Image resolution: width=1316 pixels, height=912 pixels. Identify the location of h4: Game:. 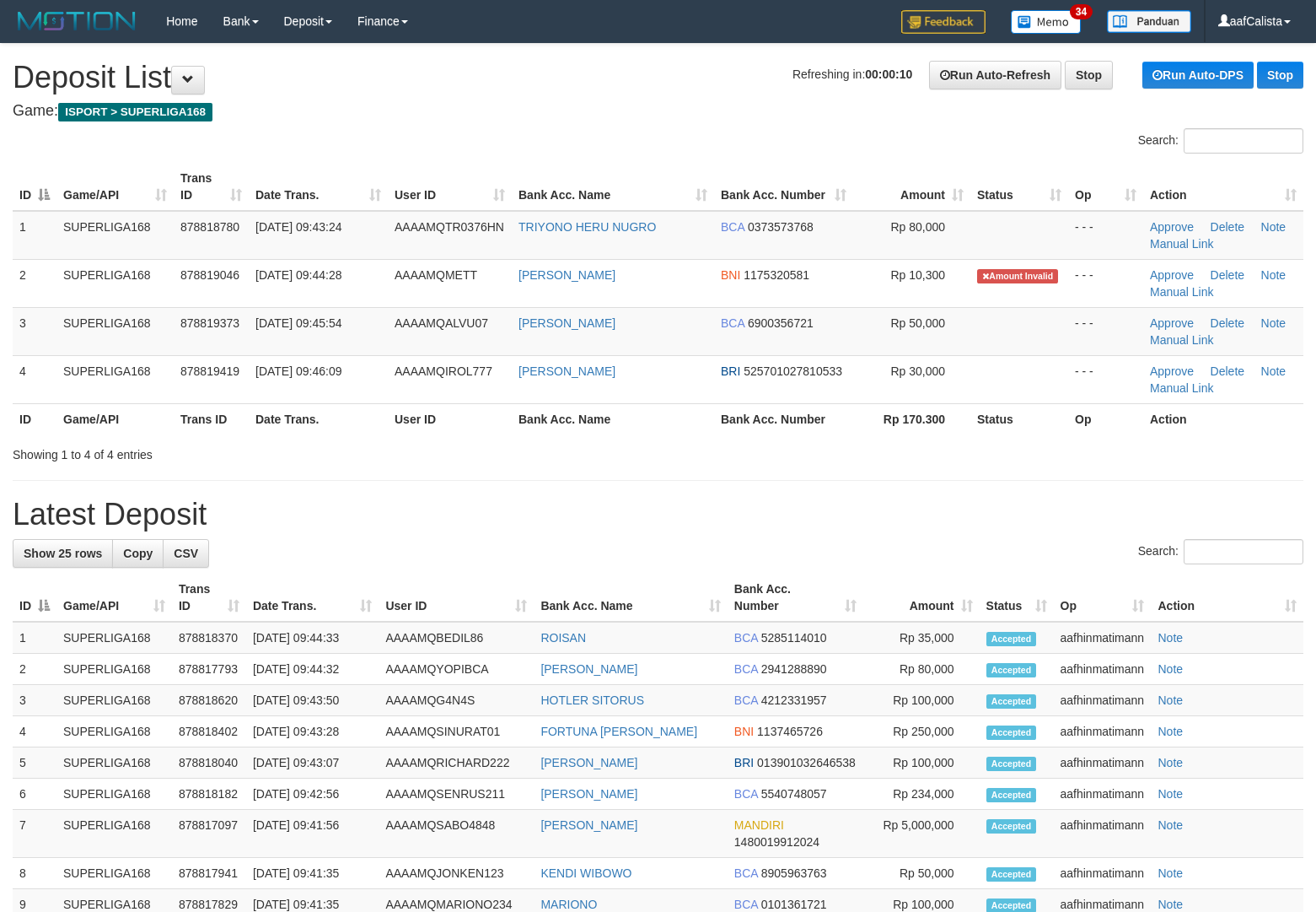
(658, 111).